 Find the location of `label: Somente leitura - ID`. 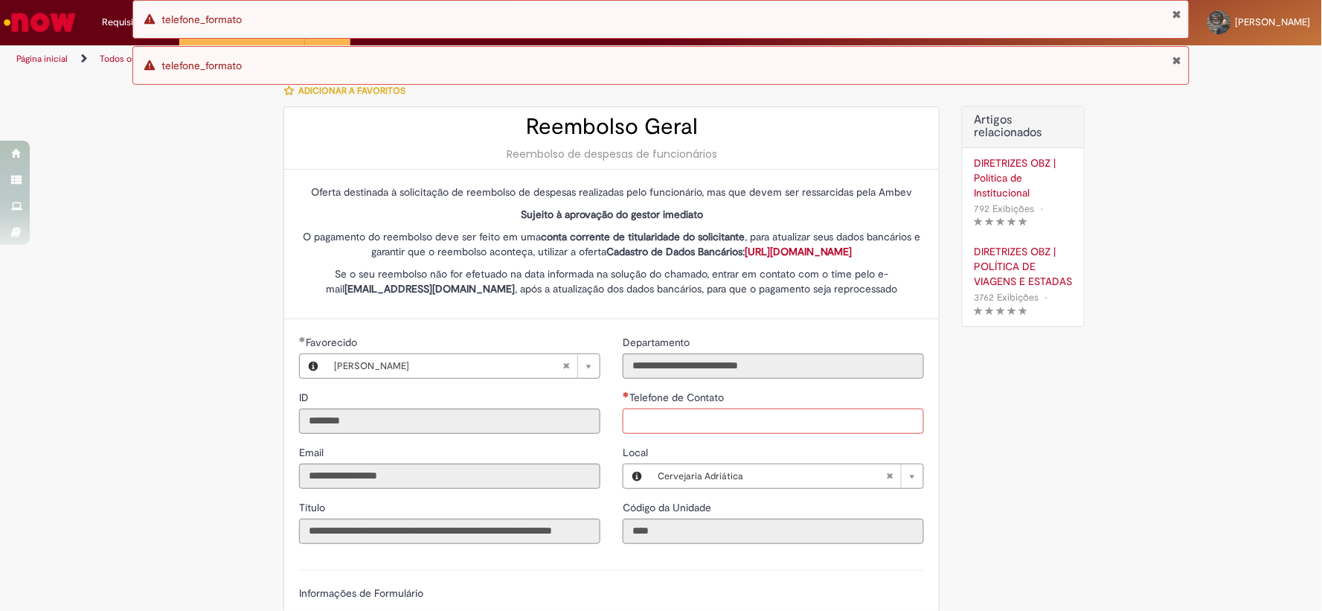

label: Somente leitura - ID is located at coordinates (305, 397).